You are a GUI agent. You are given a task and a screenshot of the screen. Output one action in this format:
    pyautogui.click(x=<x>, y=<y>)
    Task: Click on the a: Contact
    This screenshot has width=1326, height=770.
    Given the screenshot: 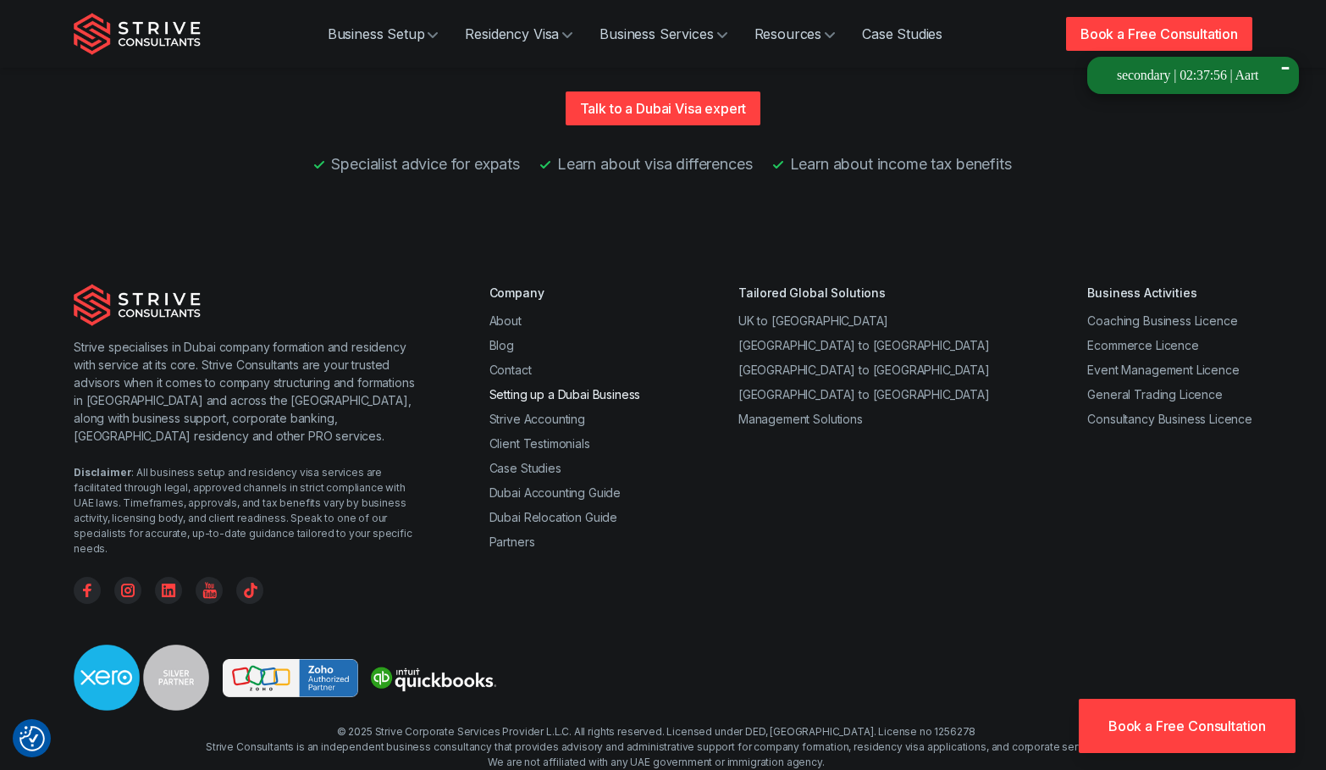 What is the action you would take?
    pyautogui.click(x=510, y=369)
    